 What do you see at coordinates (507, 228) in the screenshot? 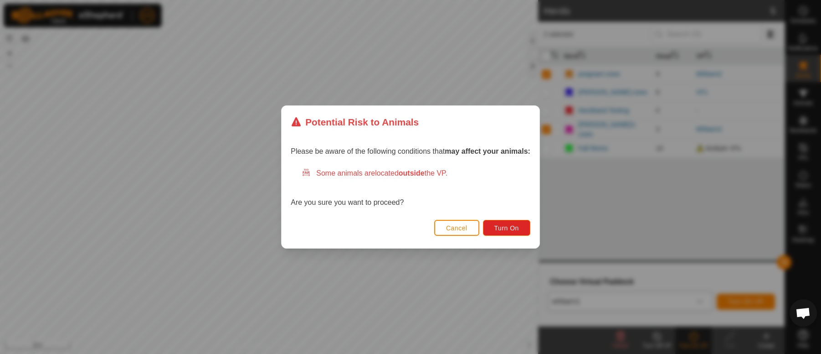
I see `span: Turn On` at bounding box center [507, 228].